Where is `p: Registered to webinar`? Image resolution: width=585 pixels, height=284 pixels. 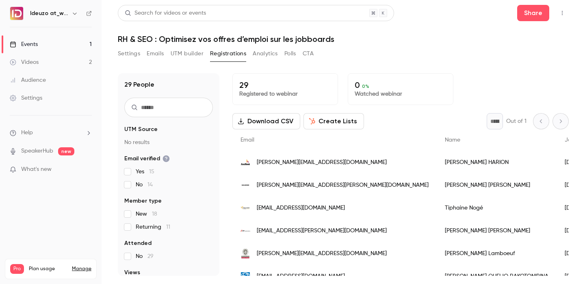
p: Registered to webinar is located at coordinates (285, 94).